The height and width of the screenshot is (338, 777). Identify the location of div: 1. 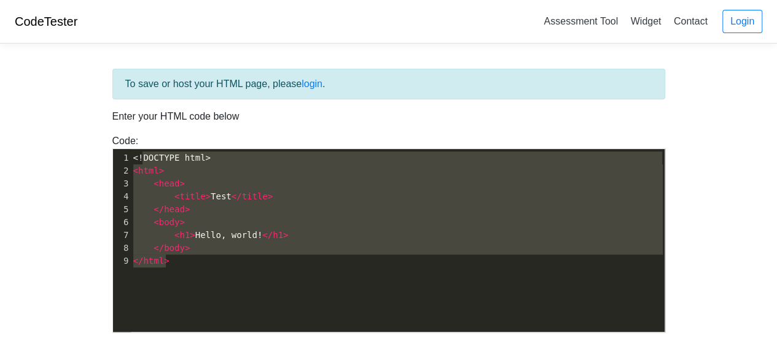
(122, 158).